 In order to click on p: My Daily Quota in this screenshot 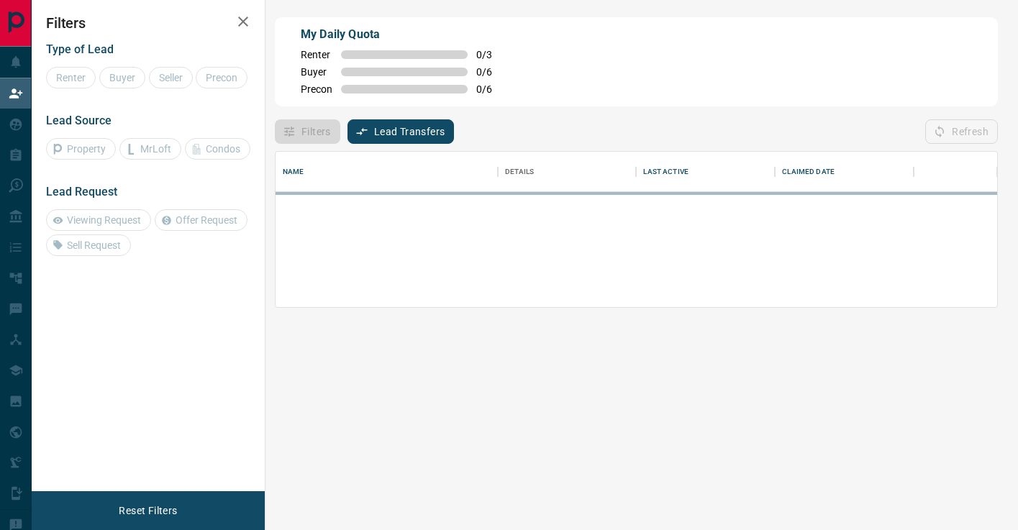, I will do `click(404, 35)`.